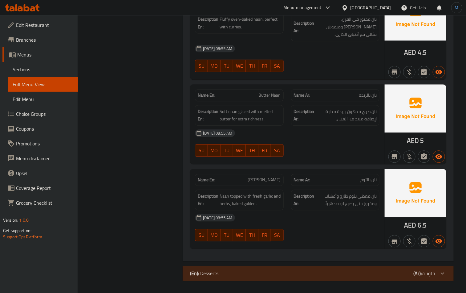 This screenshot has width=466, height=293. Describe the element at coordinates (250, 115) in the screenshot. I see `span: Soft naan glazed with melted butter for extra richness.` at that location.